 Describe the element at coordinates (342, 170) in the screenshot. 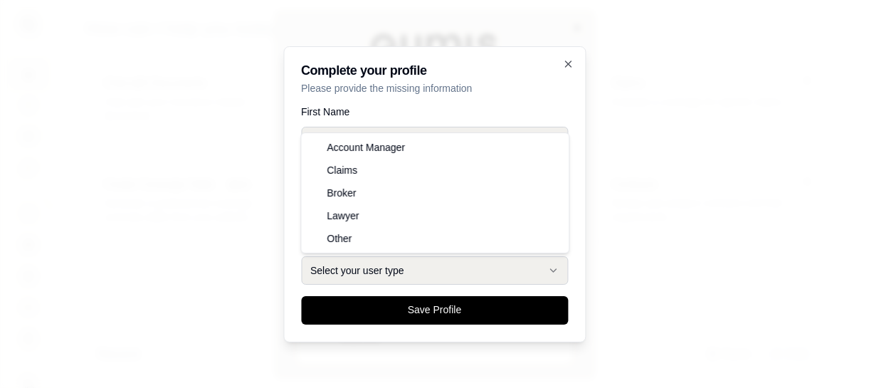

I see `span: Claims` at that location.